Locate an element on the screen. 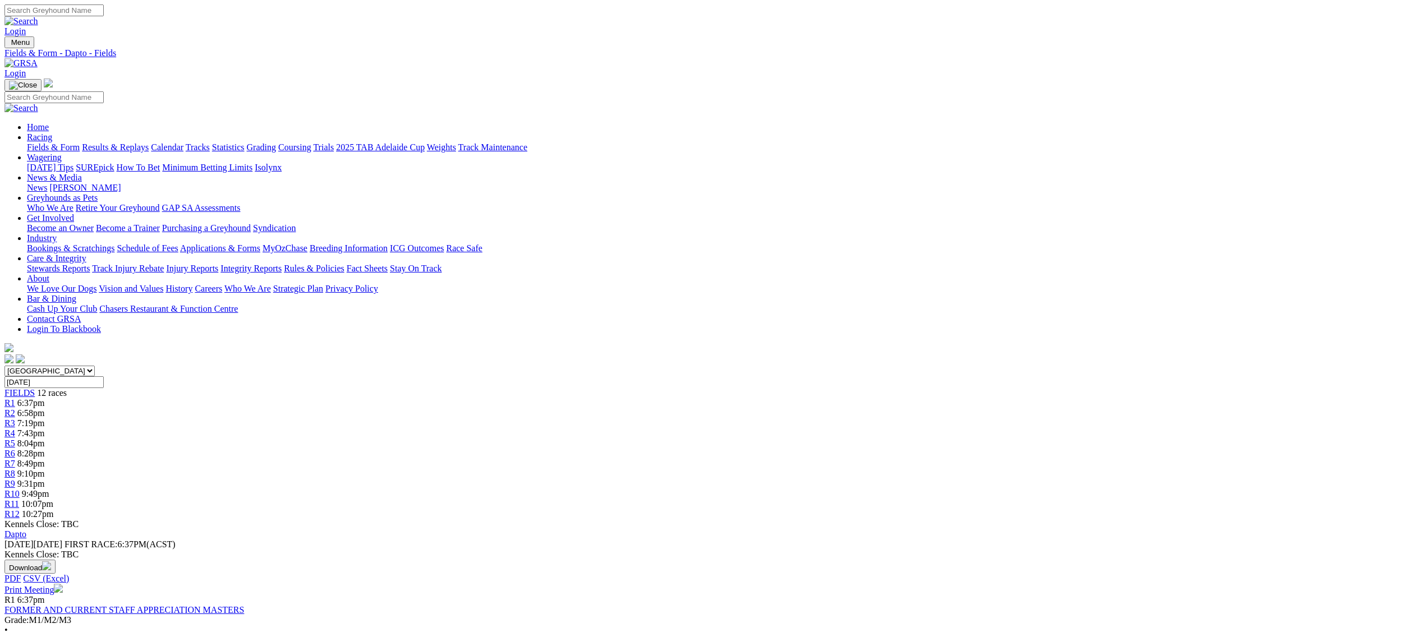 This screenshot has height=637, width=1426. div: Wagering is located at coordinates (724, 168).